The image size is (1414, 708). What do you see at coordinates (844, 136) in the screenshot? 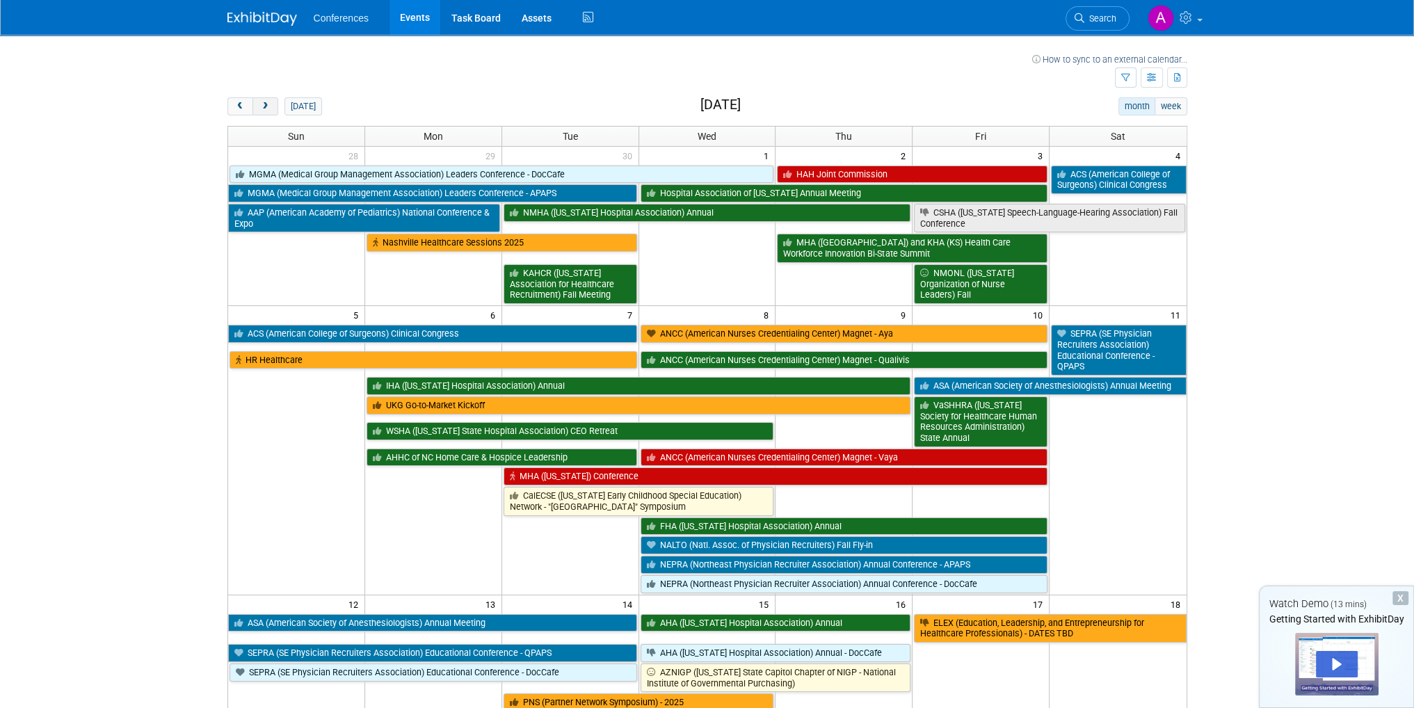
I see `span: Thu` at bounding box center [844, 136].